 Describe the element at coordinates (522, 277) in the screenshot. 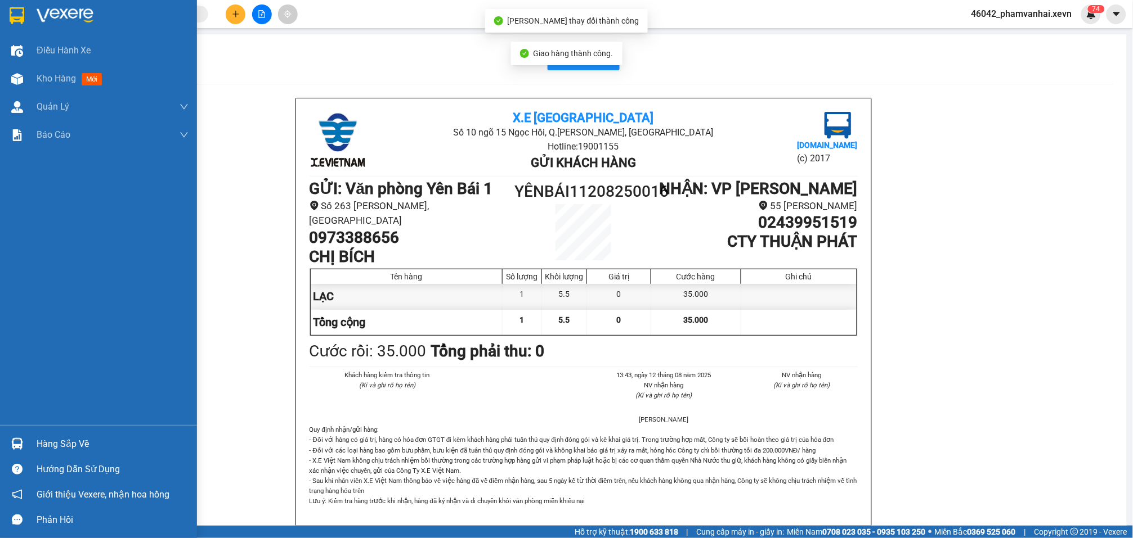

I see `div: Số lượng` at that location.